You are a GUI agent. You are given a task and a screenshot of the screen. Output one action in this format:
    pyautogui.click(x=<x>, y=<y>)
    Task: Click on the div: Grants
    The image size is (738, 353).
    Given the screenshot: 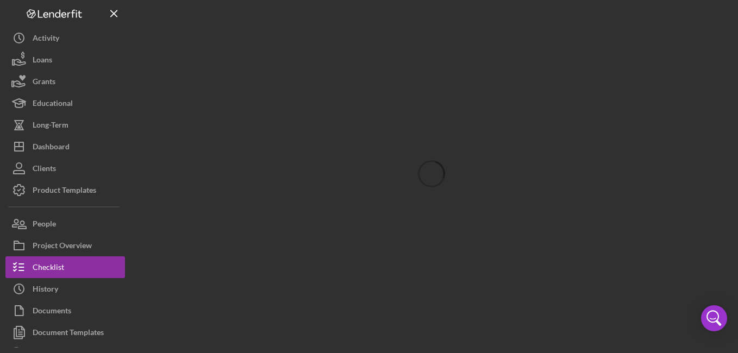 What is the action you would take?
    pyautogui.click(x=44, y=83)
    